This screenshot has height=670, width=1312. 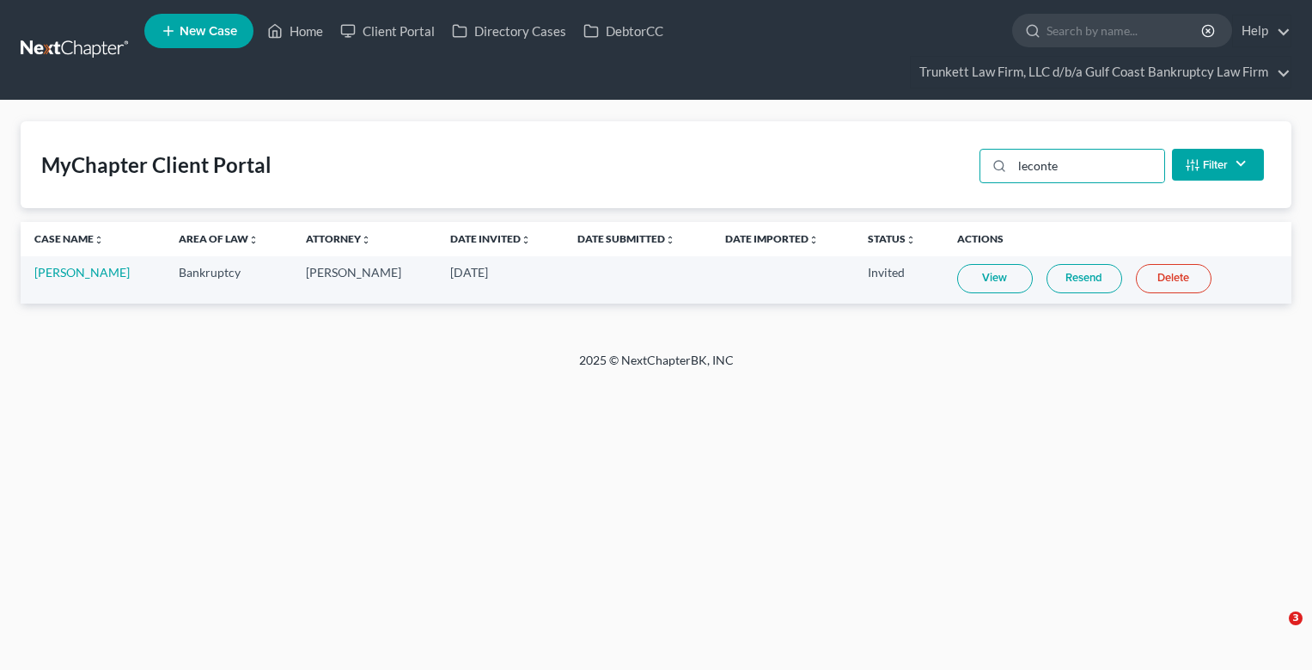 I want to click on td: Bankruptcy, so click(x=228, y=279).